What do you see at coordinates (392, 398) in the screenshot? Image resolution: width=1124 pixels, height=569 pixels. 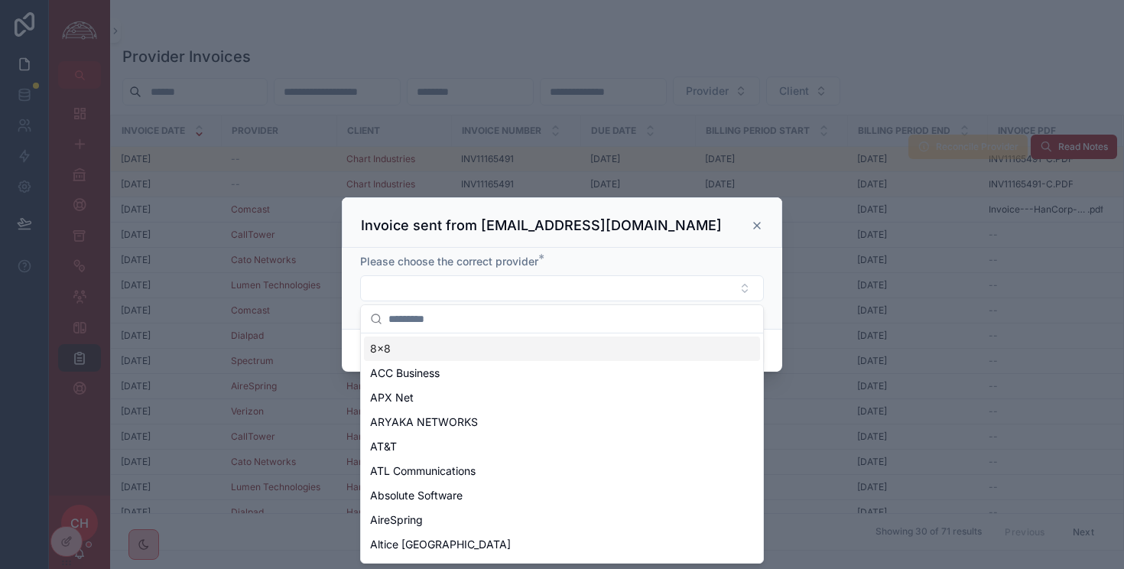 I see `span: APX Net` at bounding box center [392, 398].